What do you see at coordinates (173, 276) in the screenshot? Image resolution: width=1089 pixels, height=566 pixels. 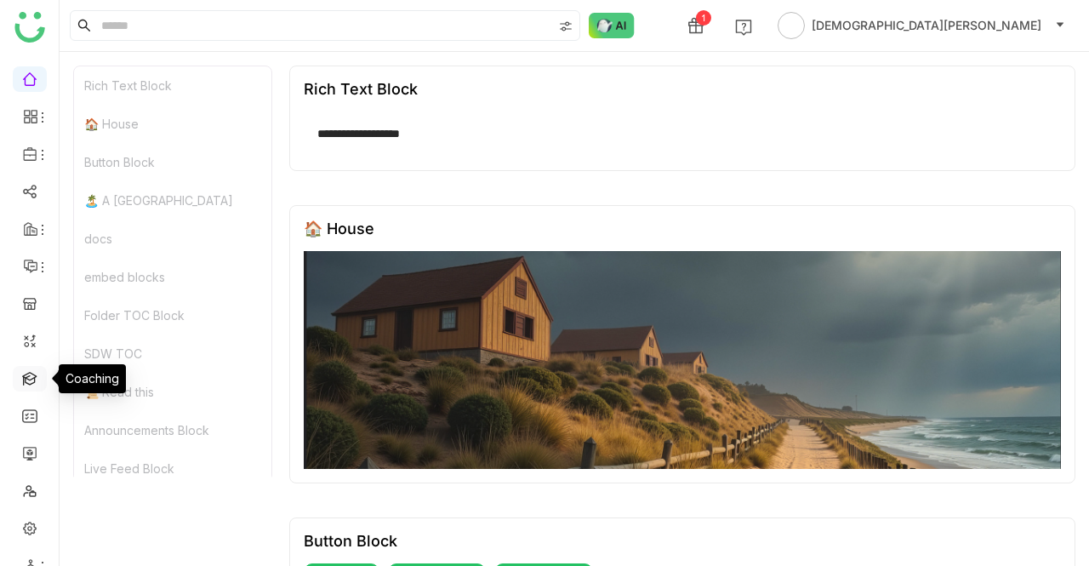 I see `div: embed blocks` at bounding box center [173, 276].